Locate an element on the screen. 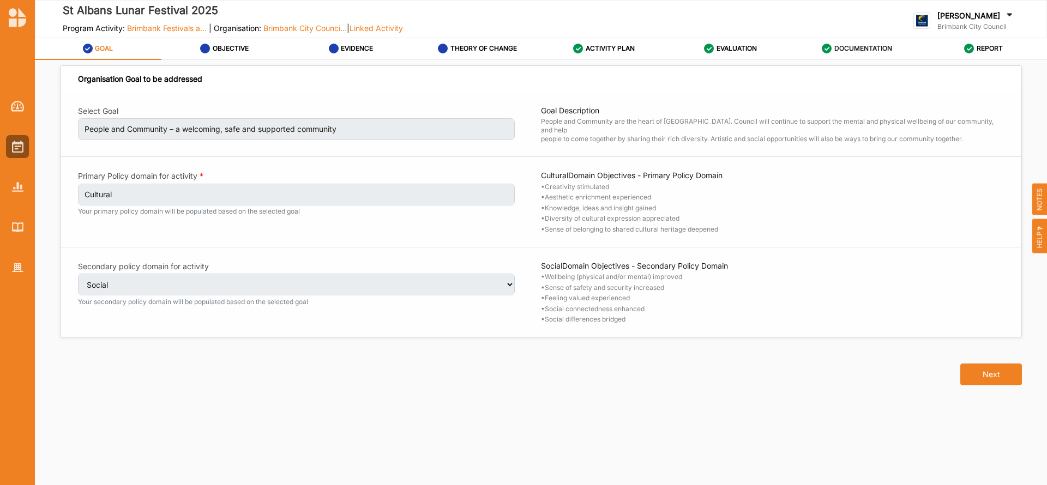 The image size is (1047, 485). a: Reports is located at coordinates (17, 187).